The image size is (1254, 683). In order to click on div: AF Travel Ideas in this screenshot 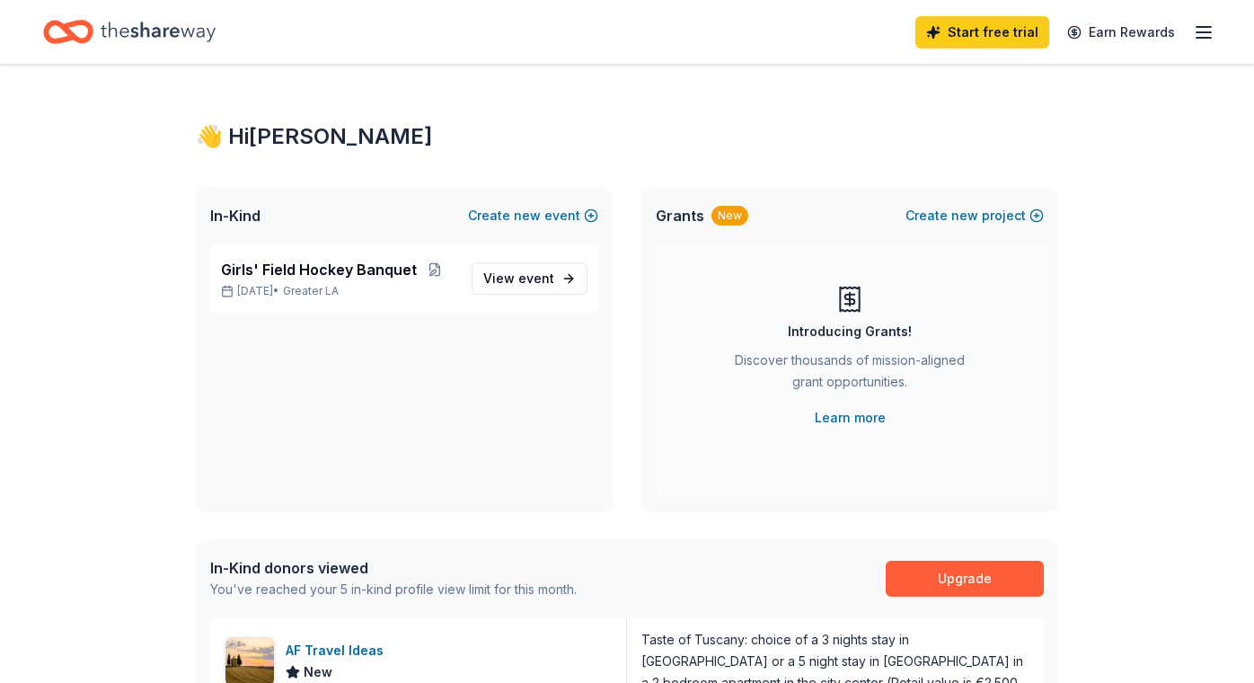, I will do `click(338, 650)`.